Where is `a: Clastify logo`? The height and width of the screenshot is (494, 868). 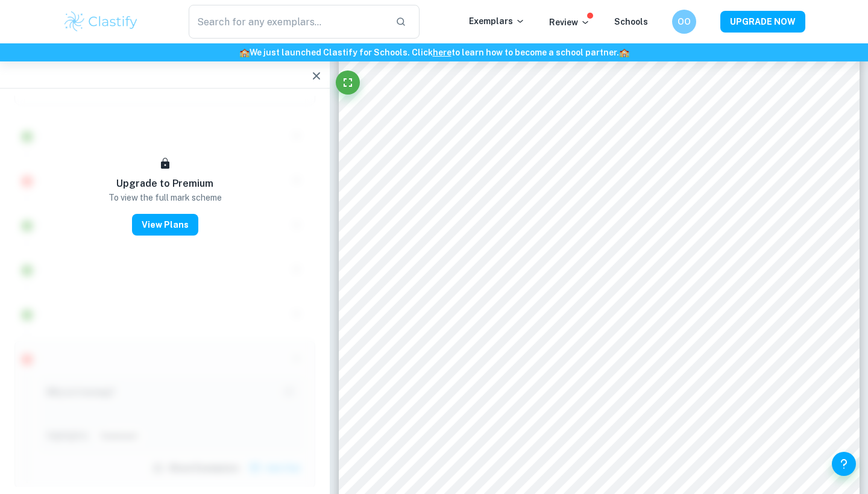
a: Clastify logo is located at coordinates (101, 22).